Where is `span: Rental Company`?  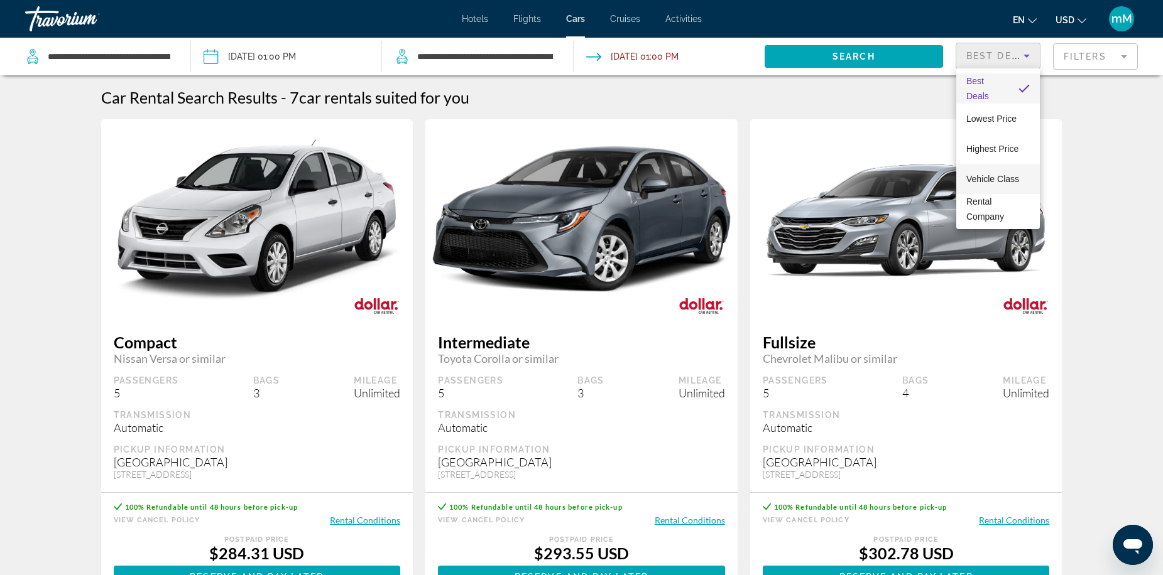
span: Rental Company is located at coordinates (985, 209).